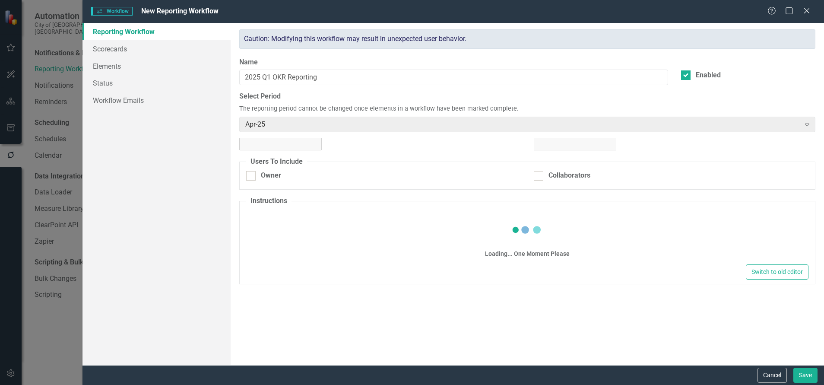 Image resolution: width=824 pixels, height=385 pixels. What do you see at coordinates (112, 11) in the screenshot?
I see `span: Workflow` at bounding box center [112, 11].